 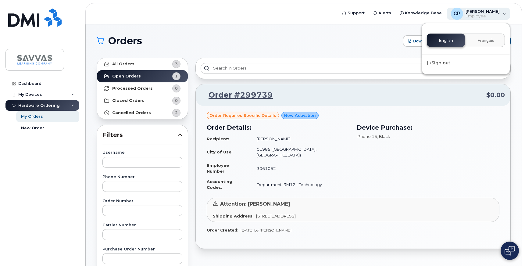 I want to click on span: Order requires Specific details, so click(x=243, y=115).